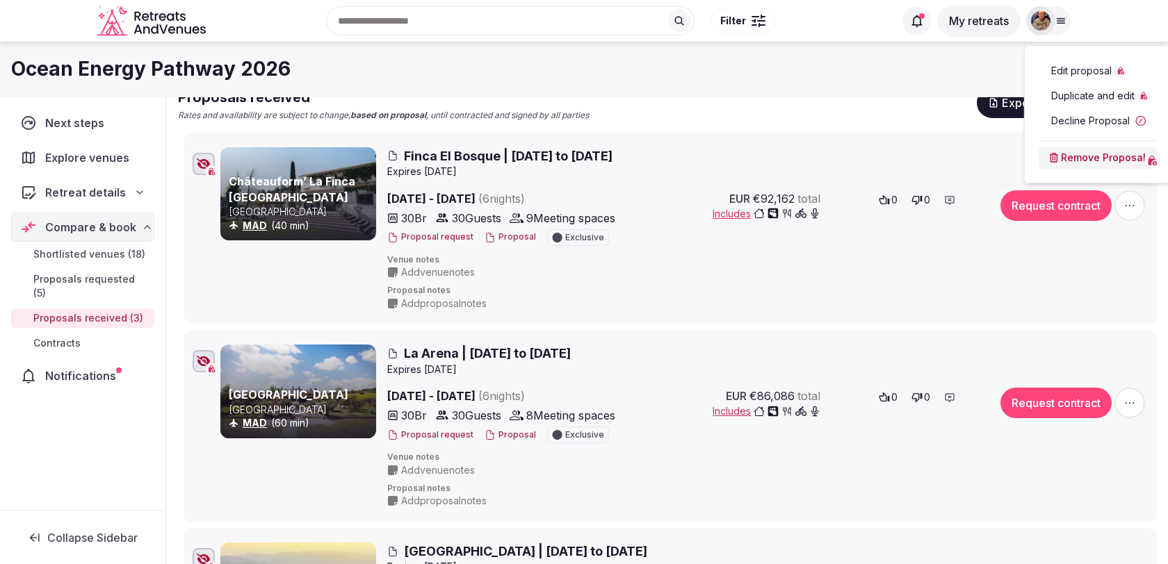 Image resolution: width=1168 pixels, height=564 pixels. What do you see at coordinates (1081, 71) in the screenshot?
I see `span: Edit proposal` at bounding box center [1081, 71].